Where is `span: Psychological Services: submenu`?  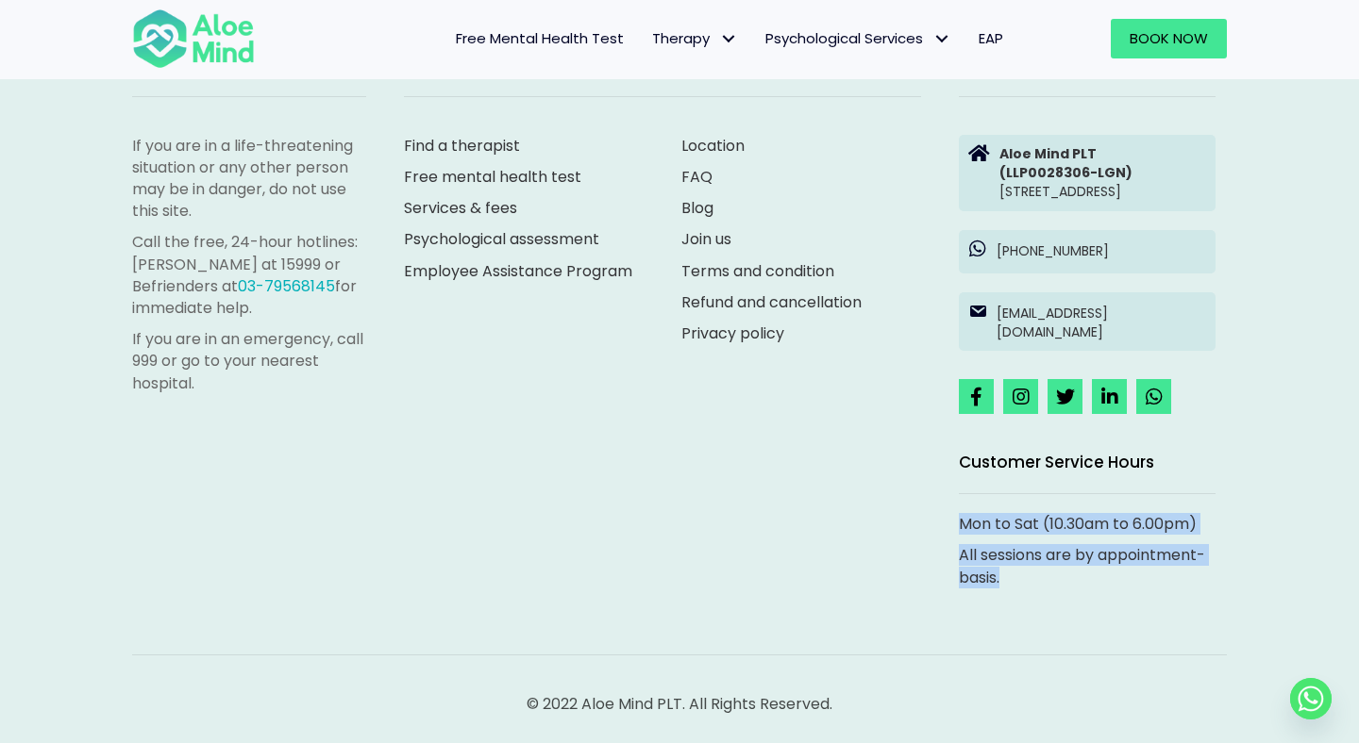
span: Psychological Services: submenu is located at coordinates (941, 39).